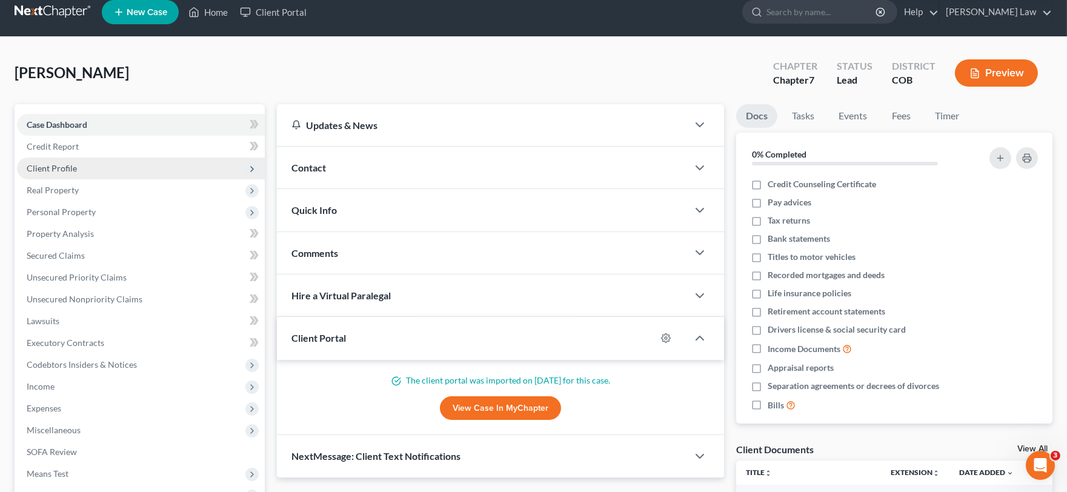 This screenshot has height=492, width=1067. What do you see at coordinates (501, 408) in the screenshot?
I see `a: View Case in MyChapter` at bounding box center [501, 408].